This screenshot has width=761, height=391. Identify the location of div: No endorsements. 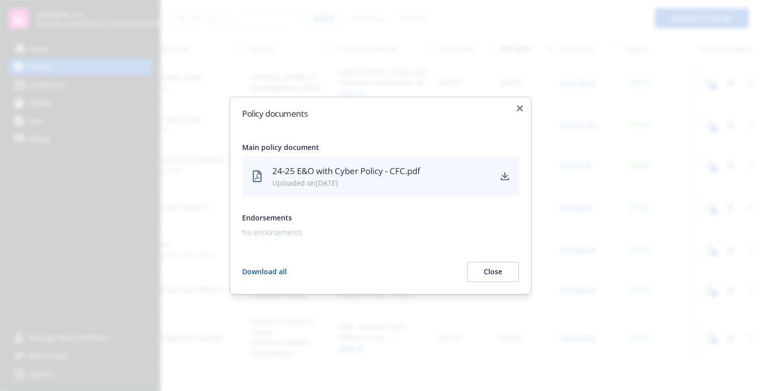
(378, 232).